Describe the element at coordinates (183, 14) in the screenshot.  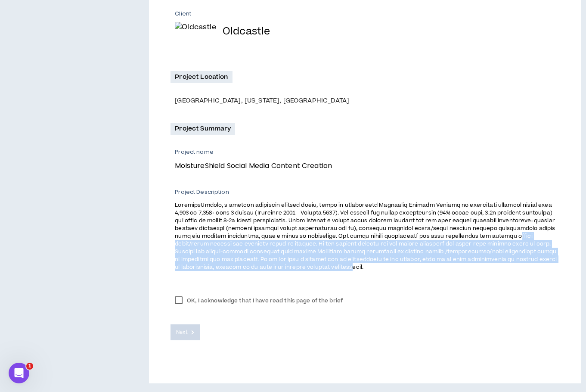
I see `p: Client` at that location.